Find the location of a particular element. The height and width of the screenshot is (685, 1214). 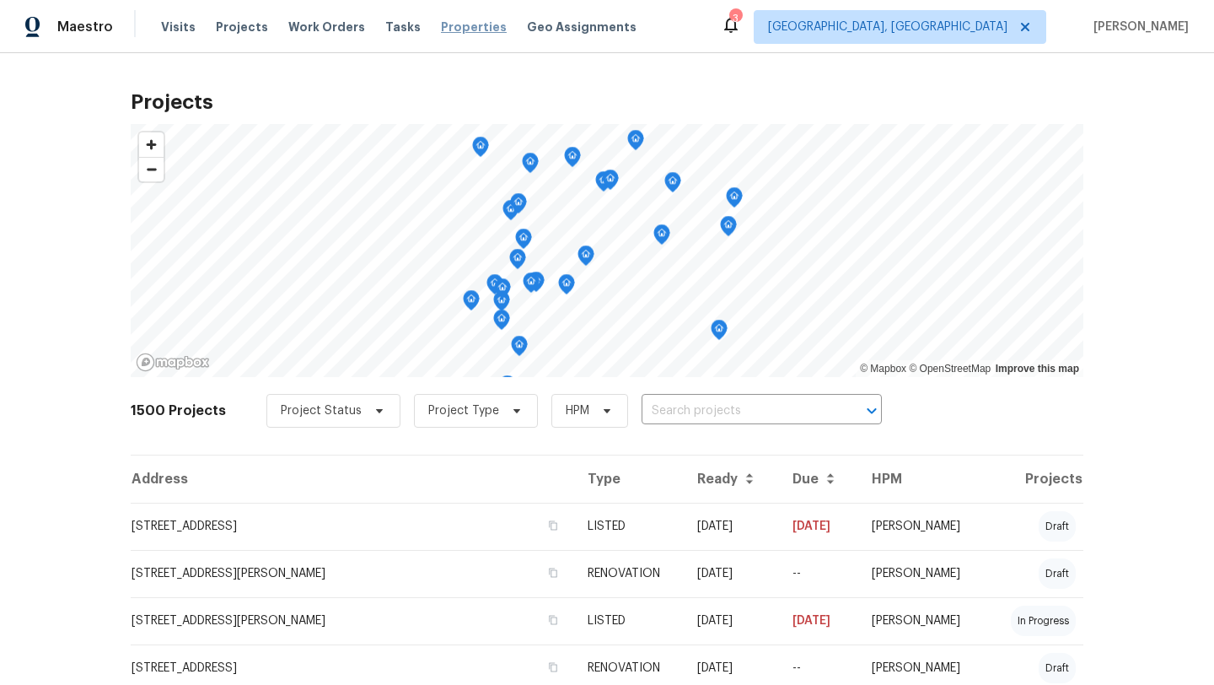

div: 3 is located at coordinates (735, 19).